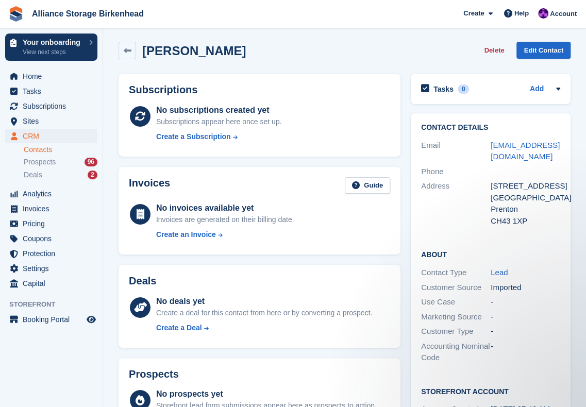 This screenshot has height=407, width=586. What do you see at coordinates (536, 89) in the screenshot?
I see `a: Add` at bounding box center [536, 89].